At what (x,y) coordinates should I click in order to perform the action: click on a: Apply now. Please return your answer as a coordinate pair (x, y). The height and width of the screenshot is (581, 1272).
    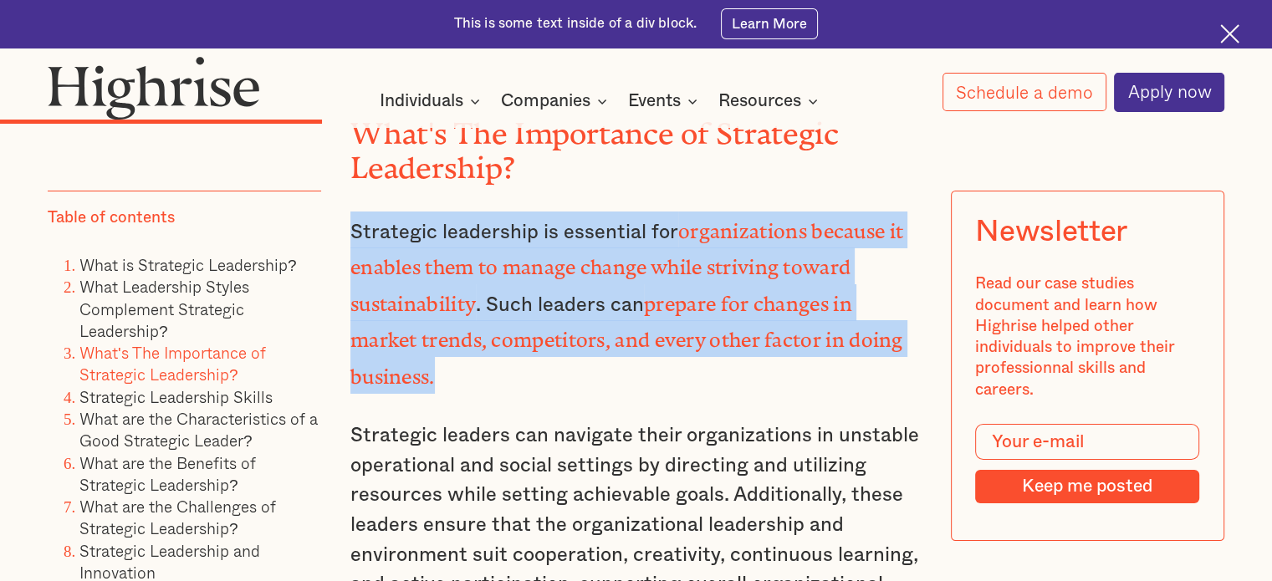
    Looking at the image, I should click on (1169, 92).